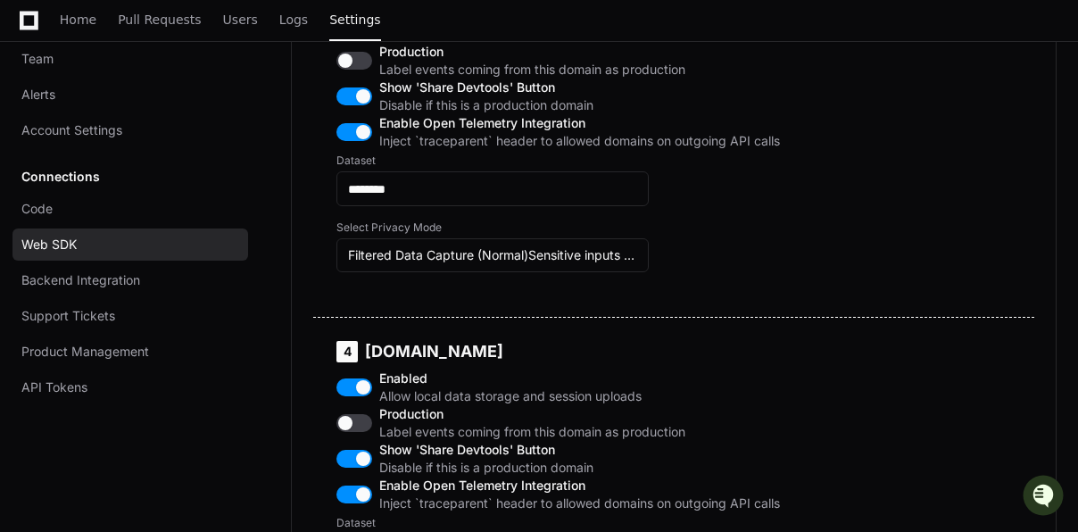 The image size is (1078, 532). What do you see at coordinates (347, 352) in the screenshot?
I see `div: 4` at bounding box center [347, 352].